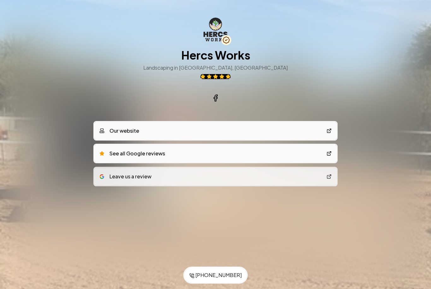 The image size is (431, 289). What do you see at coordinates (215, 176) in the screenshot?
I see `a: google logoLeave us a review` at bounding box center [215, 176].